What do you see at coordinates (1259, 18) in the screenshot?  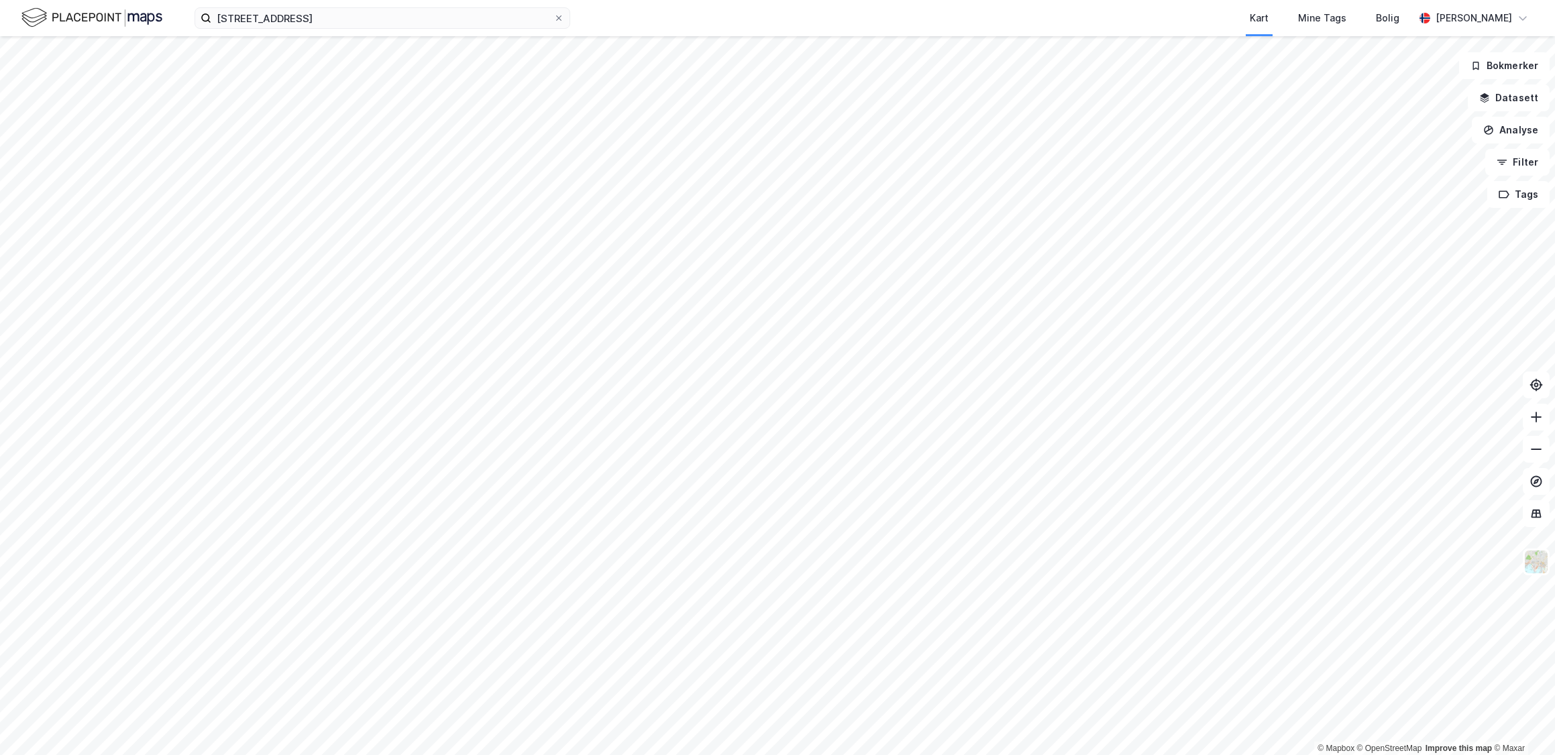 I see `div: Kart` at bounding box center [1259, 18].